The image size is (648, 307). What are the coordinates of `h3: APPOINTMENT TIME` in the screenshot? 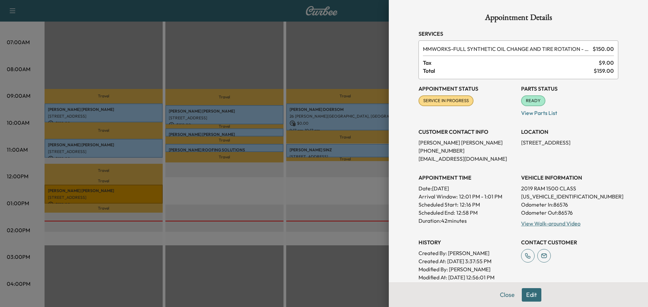 It's located at (467, 178).